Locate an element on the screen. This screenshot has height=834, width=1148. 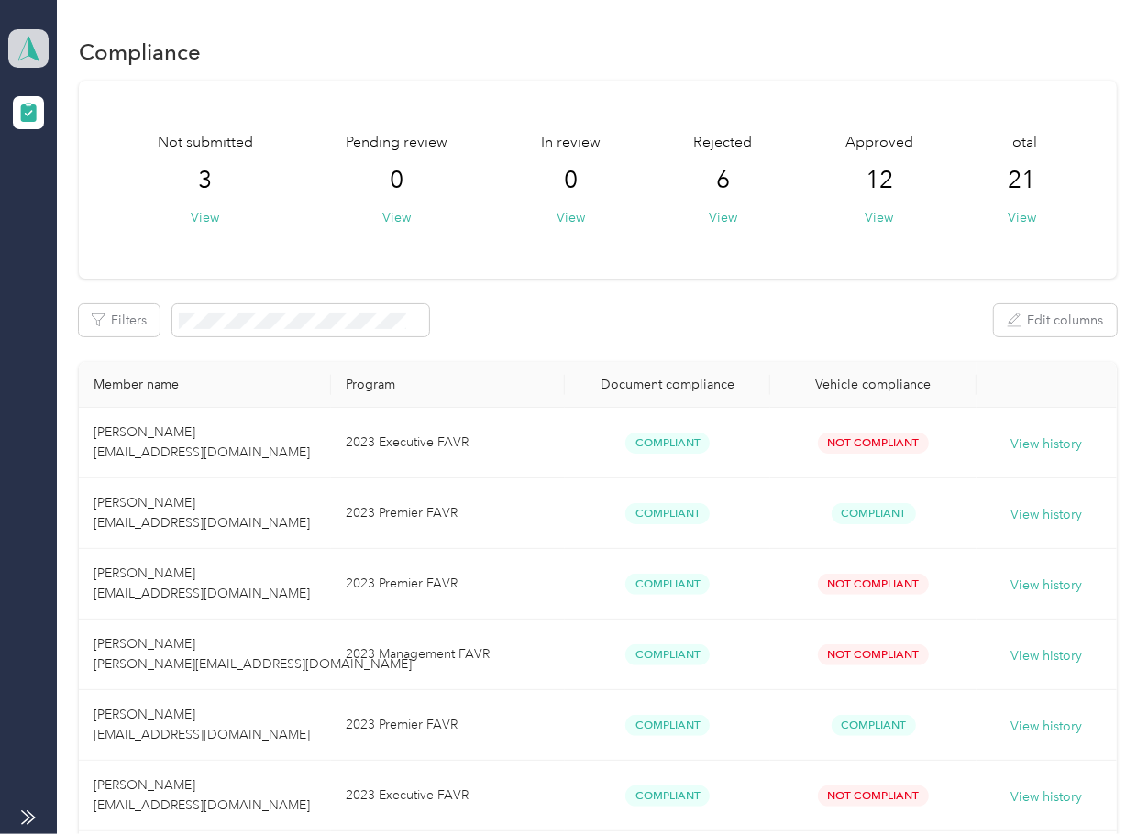
span: 3 is located at coordinates (205, 181).